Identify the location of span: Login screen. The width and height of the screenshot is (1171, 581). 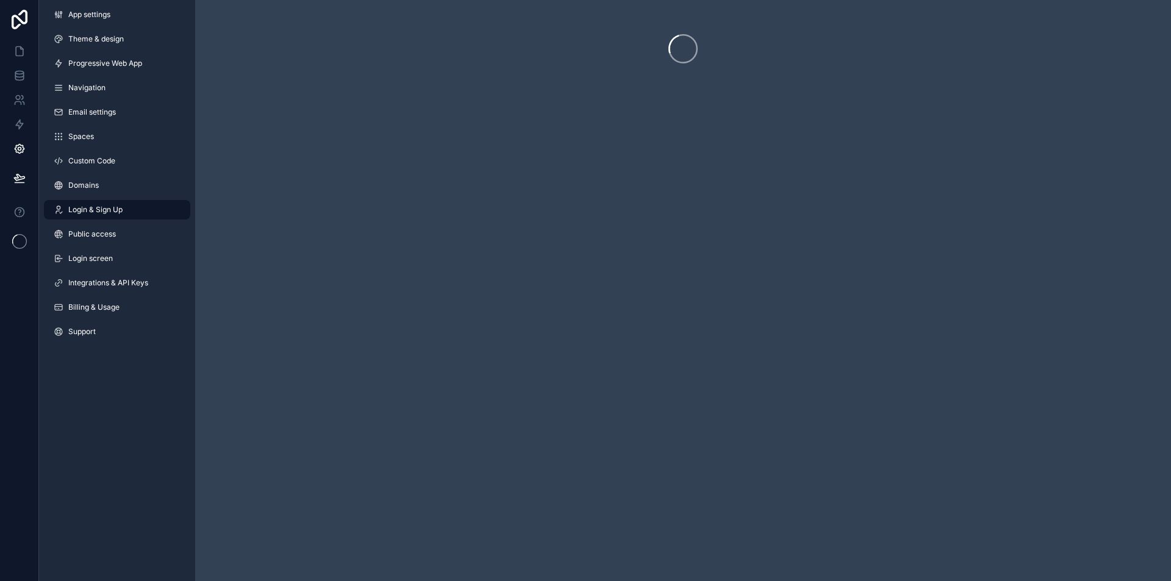
(90, 259).